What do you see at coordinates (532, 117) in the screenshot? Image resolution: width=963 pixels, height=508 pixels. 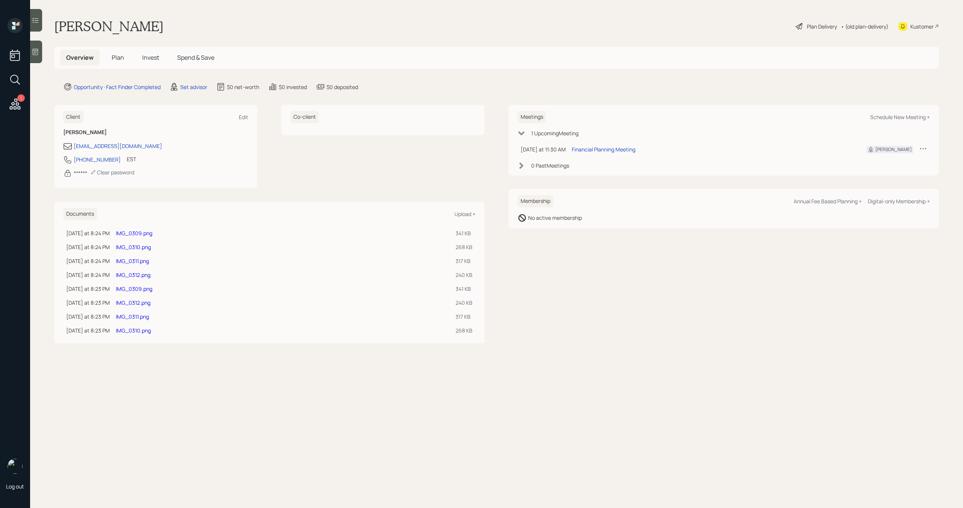 I see `h6: Meetings` at bounding box center [532, 117].